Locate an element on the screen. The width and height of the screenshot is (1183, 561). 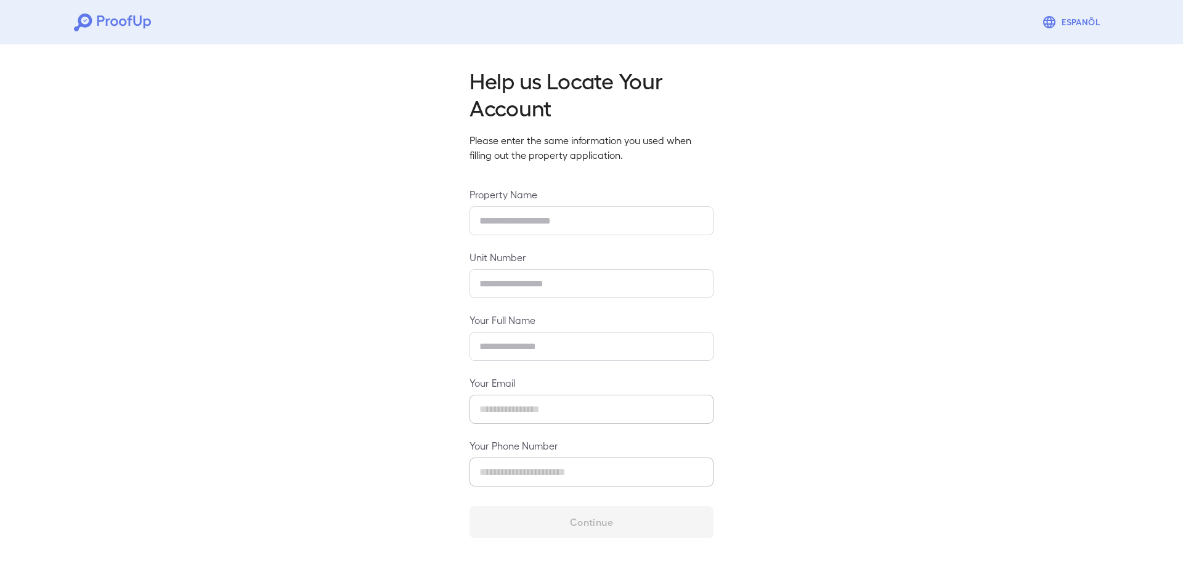
label: Your Email is located at coordinates (592, 383).